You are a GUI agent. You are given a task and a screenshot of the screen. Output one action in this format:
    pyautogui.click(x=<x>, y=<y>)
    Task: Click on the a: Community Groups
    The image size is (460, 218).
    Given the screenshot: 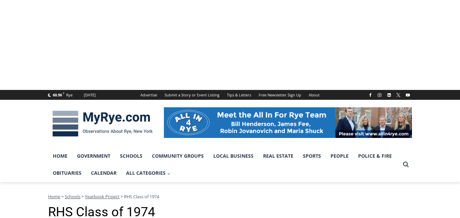 What is the action you would take?
    pyautogui.click(x=178, y=156)
    